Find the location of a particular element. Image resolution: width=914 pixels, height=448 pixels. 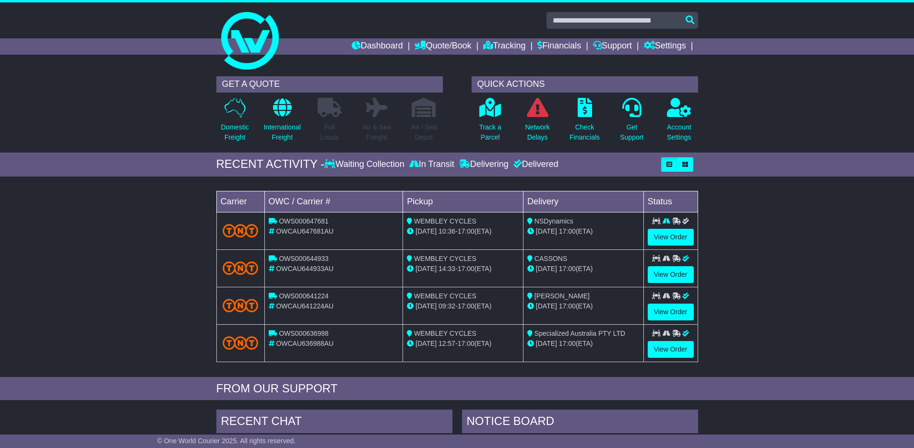

div: FROM OUR SUPPORT is located at coordinates (457, 389).